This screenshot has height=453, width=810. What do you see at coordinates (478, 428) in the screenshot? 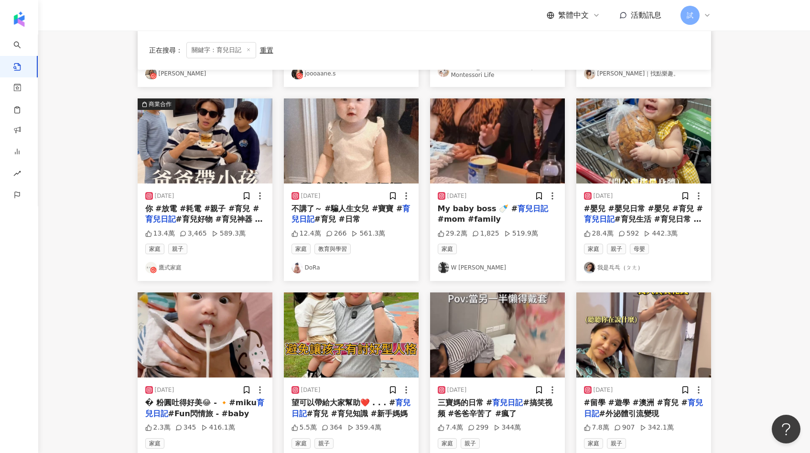
I see `div: 299` at bounding box center [478, 428].